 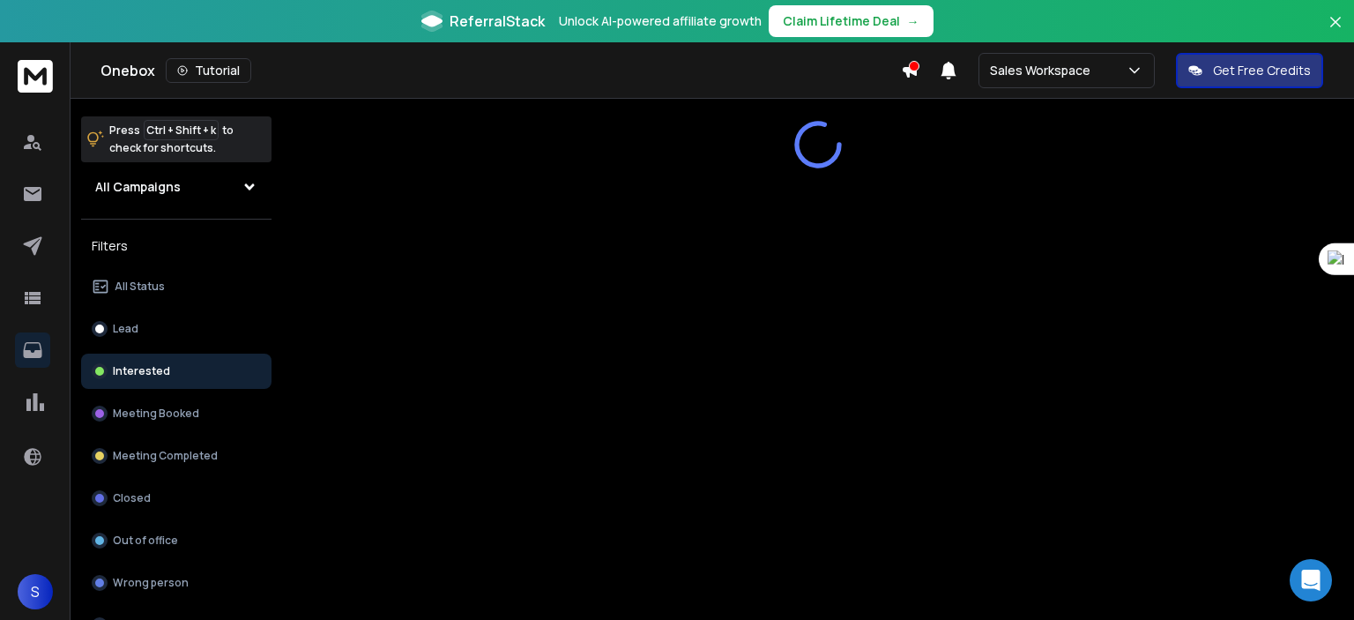 I want to click on button: Meeting Booked, so click(x=176, y=413).